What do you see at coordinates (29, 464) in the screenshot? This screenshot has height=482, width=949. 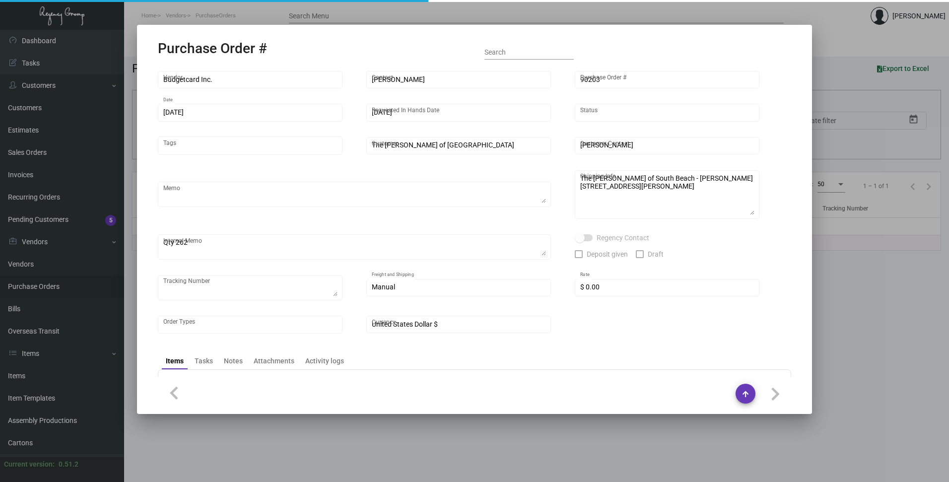 I see `div: Current version:` at bounding box center [29, 464].